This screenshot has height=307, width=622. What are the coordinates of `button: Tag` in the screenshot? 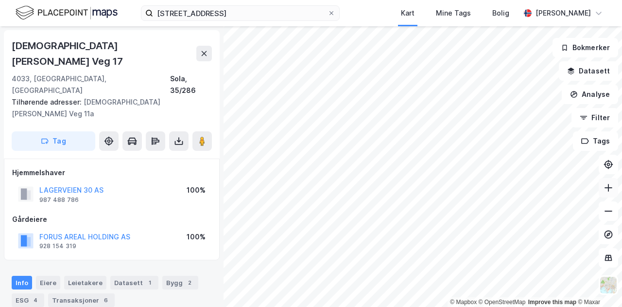 It's located at (53, 141).